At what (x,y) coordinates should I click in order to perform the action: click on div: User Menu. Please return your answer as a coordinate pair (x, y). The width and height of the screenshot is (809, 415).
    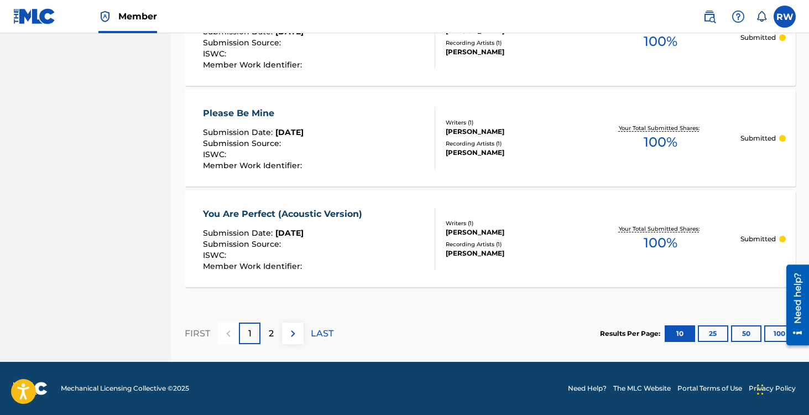
    Looking at the image, I should click on (784, 17).